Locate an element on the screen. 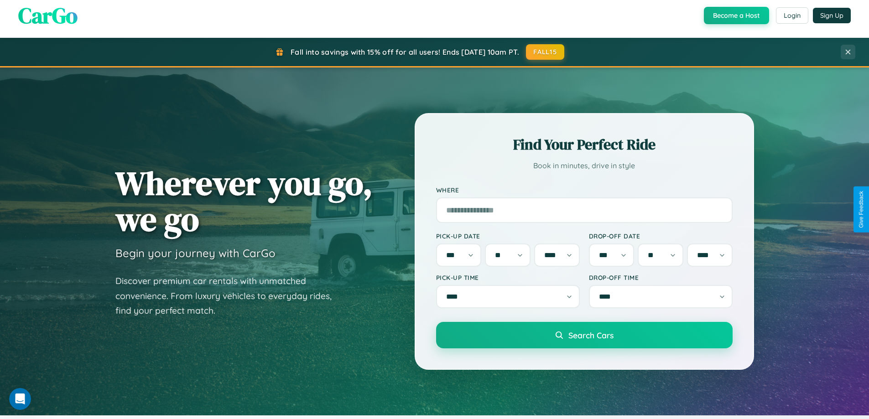  p: Book in minutes, drive in style is located at coordinates (584, 166).